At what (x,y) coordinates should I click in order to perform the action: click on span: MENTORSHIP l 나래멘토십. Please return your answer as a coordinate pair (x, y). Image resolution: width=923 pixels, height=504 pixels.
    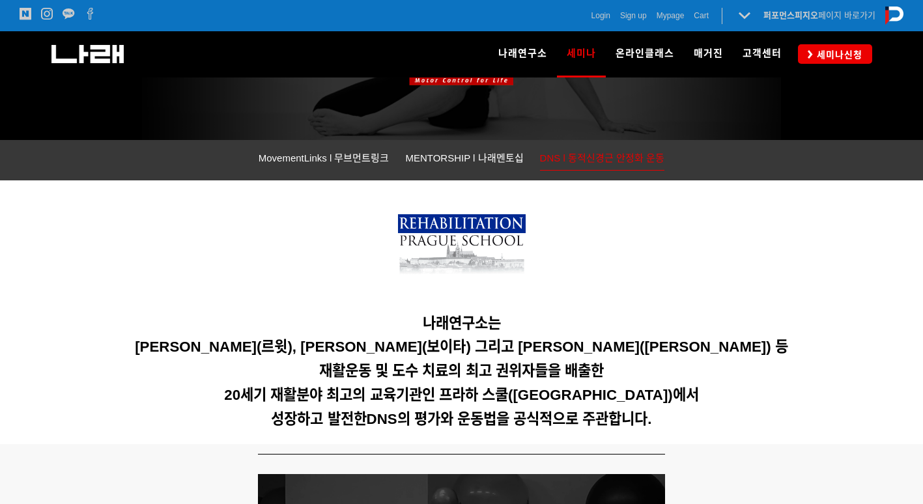
    Looking at the image, I should click on (464, 158).